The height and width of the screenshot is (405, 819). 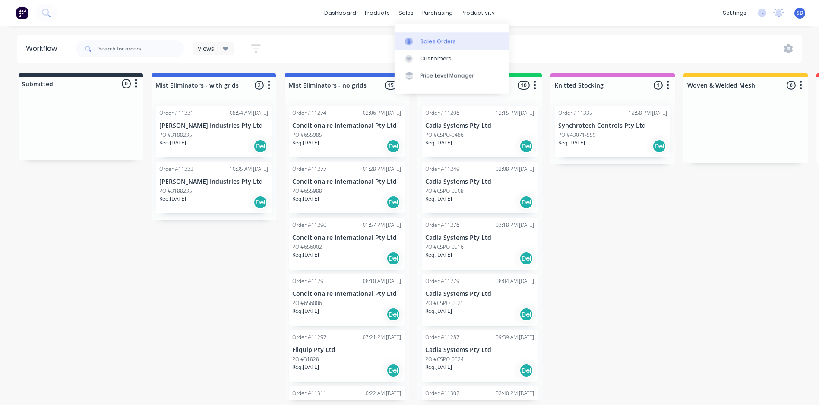 What do you see at coordinates (176, 113) in the screenshot?
I see `div: Order #11331` at bounding box center [176, 113].